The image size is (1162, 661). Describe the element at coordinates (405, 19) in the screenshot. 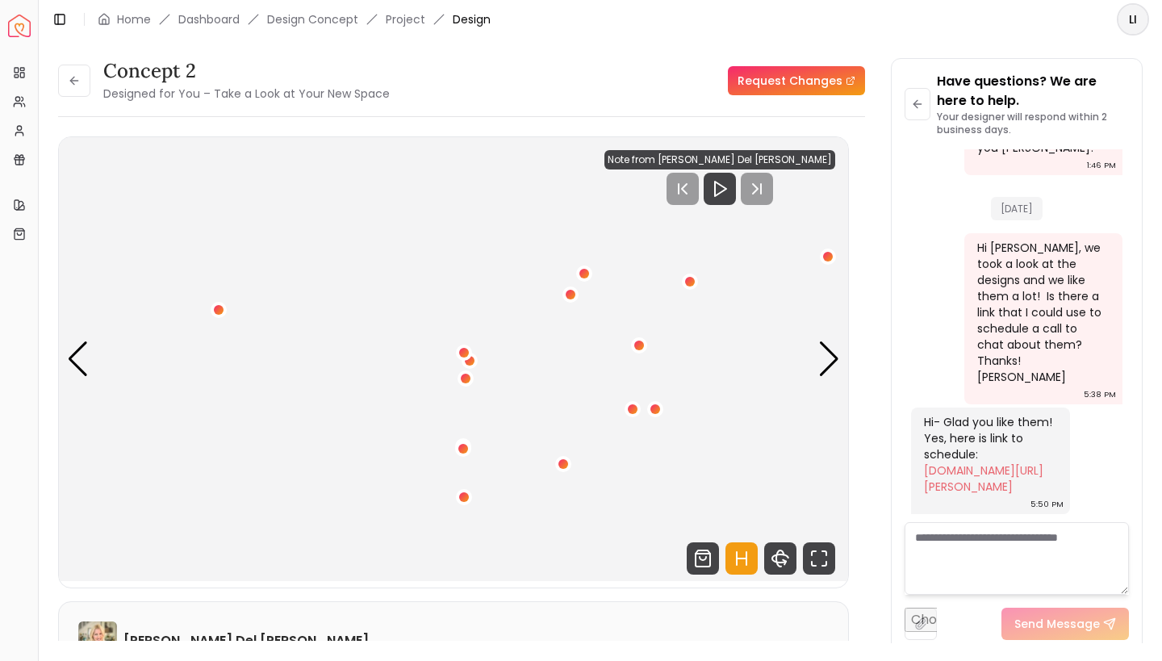

I see `a: Project` at that location.